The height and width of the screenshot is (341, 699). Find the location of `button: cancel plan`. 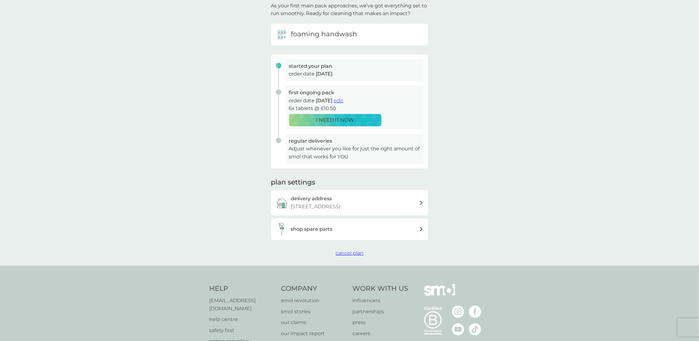

button: cancel plan is located at coordinates (349, 253).